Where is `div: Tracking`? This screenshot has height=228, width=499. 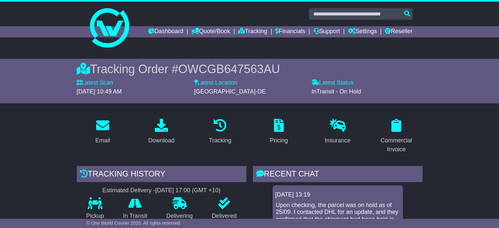 div: Tracking is located at coordinates (220, 140).